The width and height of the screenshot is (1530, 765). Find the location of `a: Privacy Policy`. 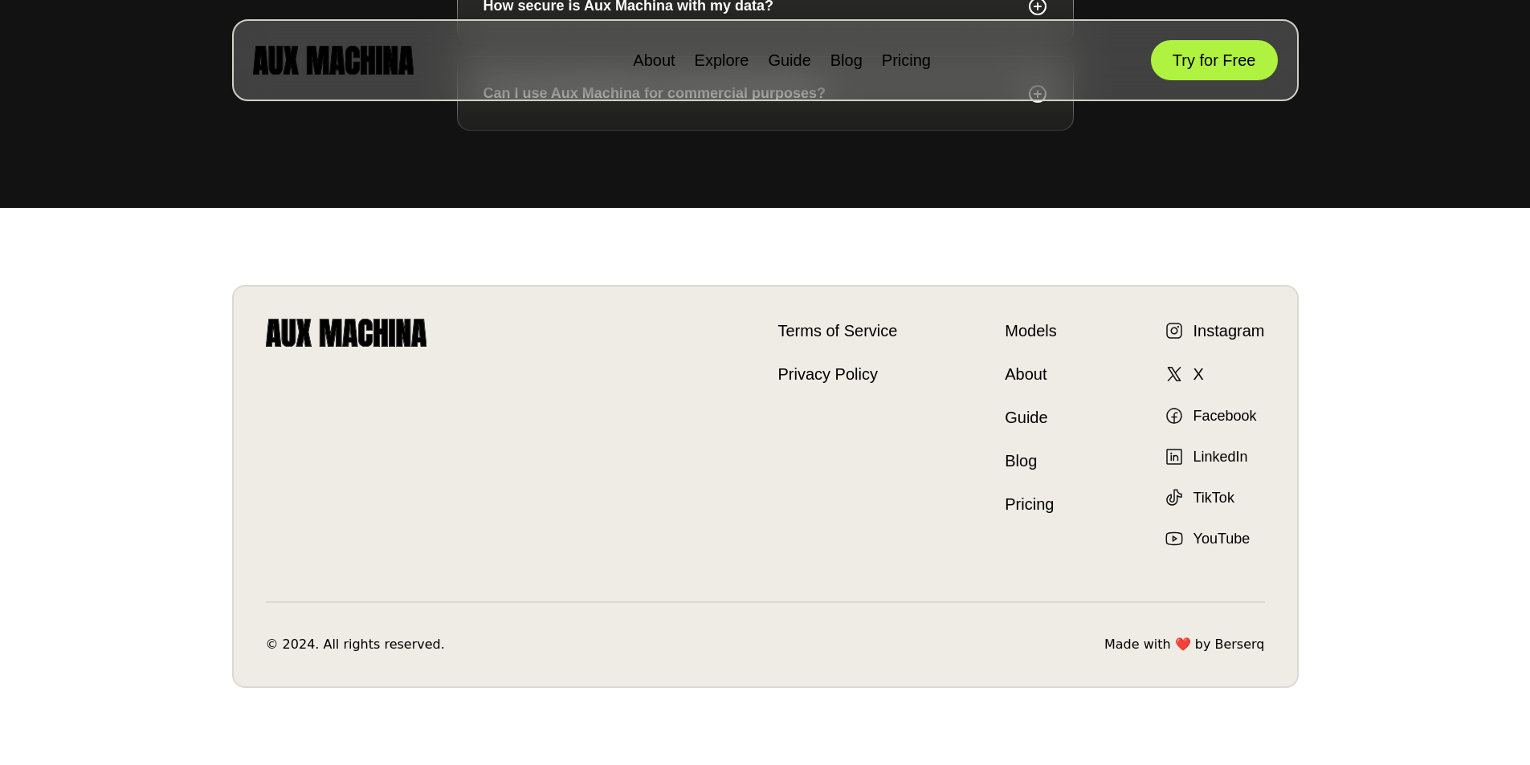

a: Privacy Policy is located at coordinates (838, 374).